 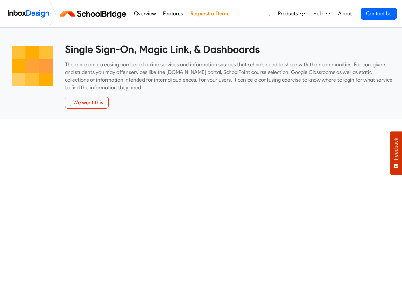 I want to click on span: Help, so click(x=320, y=14).